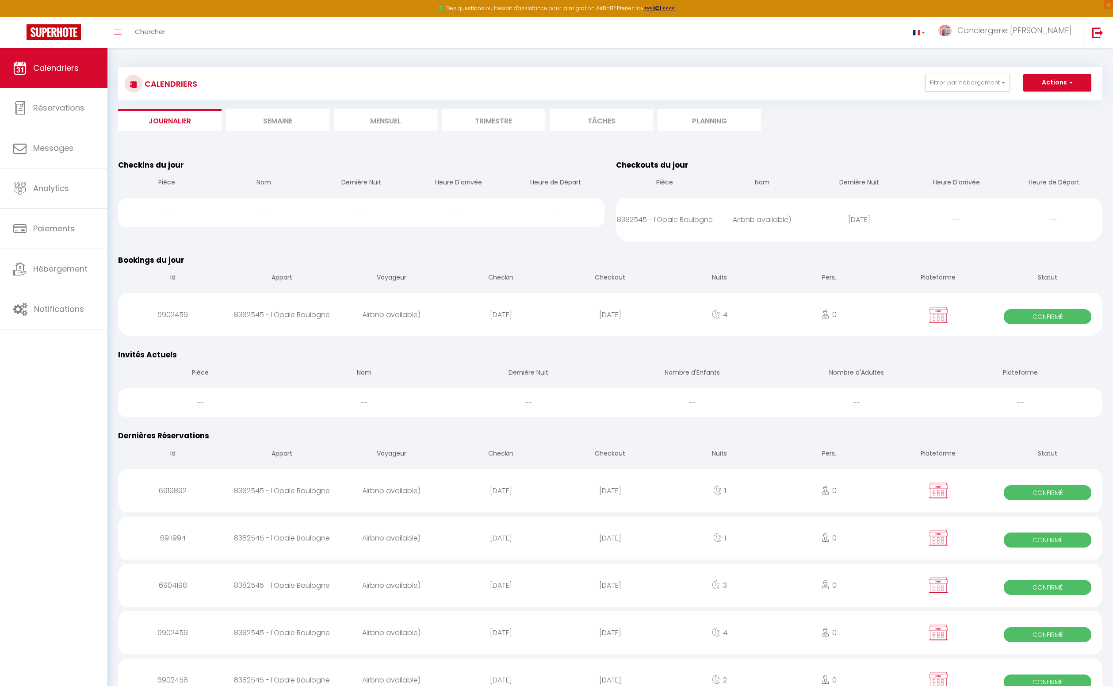 This screenshot has height=686, width=1113. I want to click on li: Trimestre, so click(493, 120).